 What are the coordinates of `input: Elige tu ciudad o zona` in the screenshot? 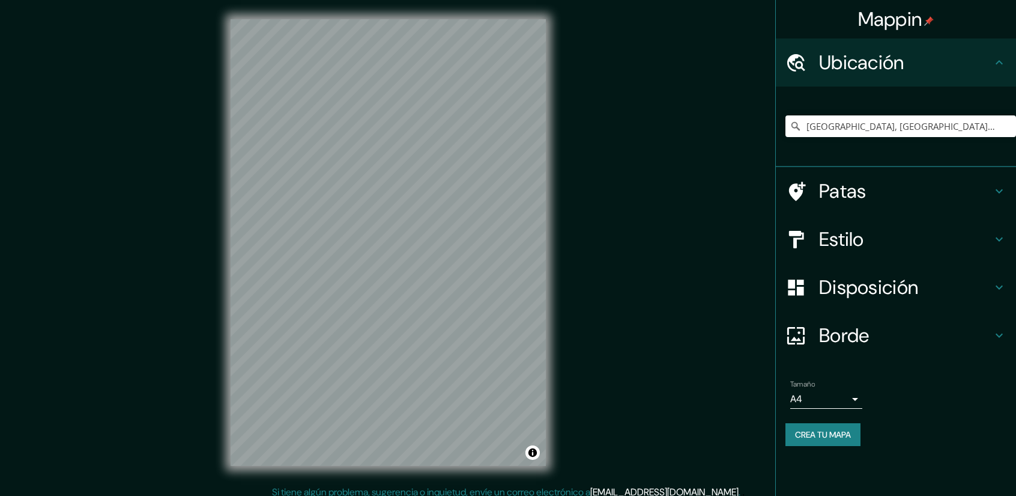 It's located at (901, 126).